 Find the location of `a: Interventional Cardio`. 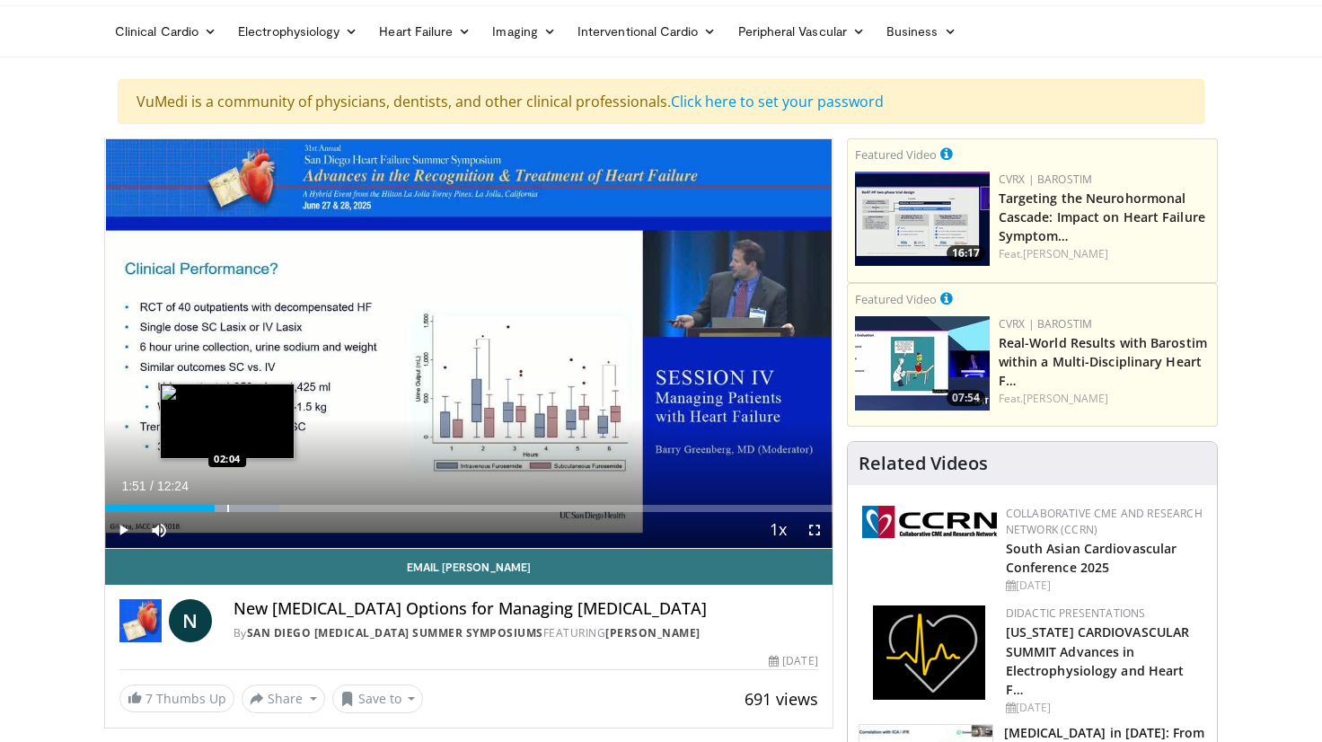

a: Interventional Cardio is located at coordinates (647, 31).